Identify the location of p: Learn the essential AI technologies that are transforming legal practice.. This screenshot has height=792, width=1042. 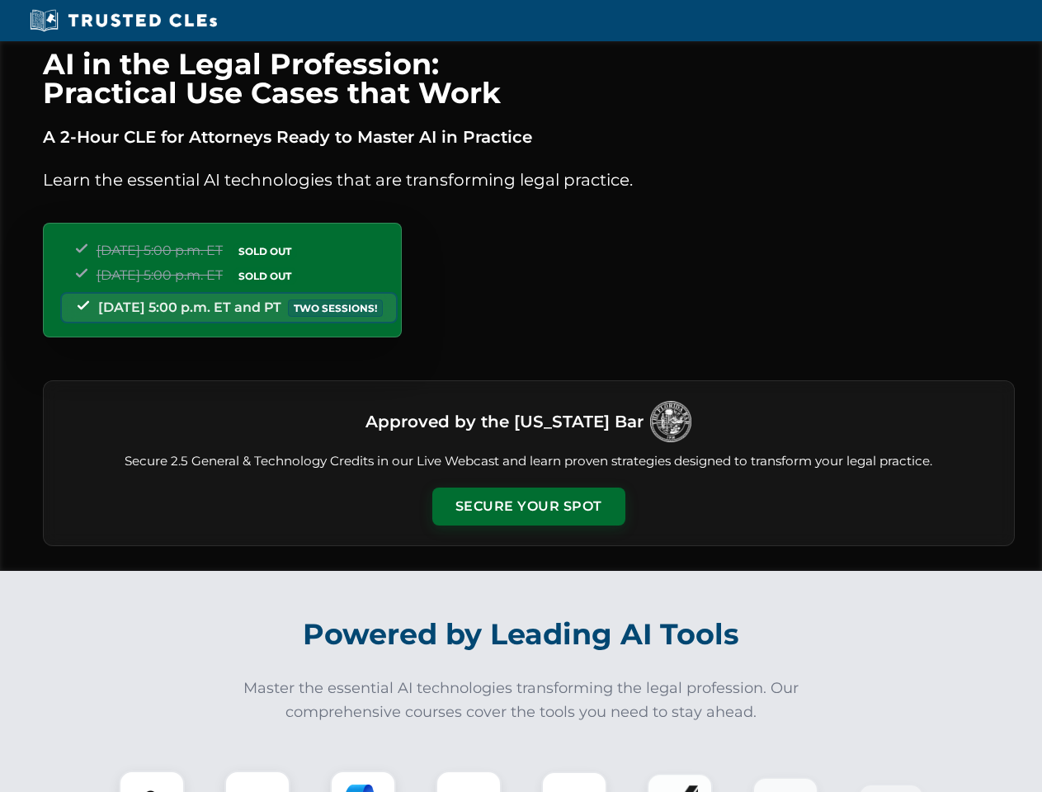
(529, 180).